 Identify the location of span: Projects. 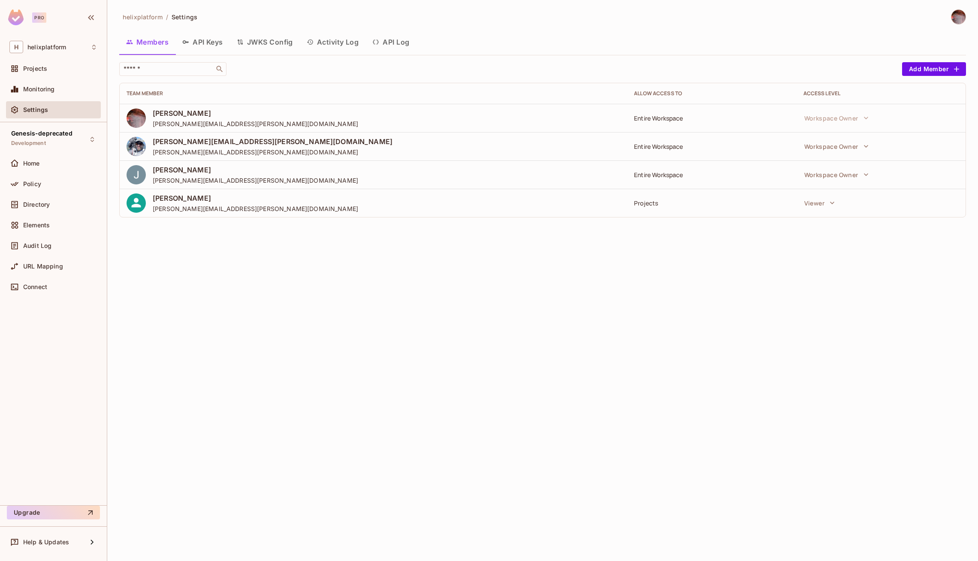
(35, 69).